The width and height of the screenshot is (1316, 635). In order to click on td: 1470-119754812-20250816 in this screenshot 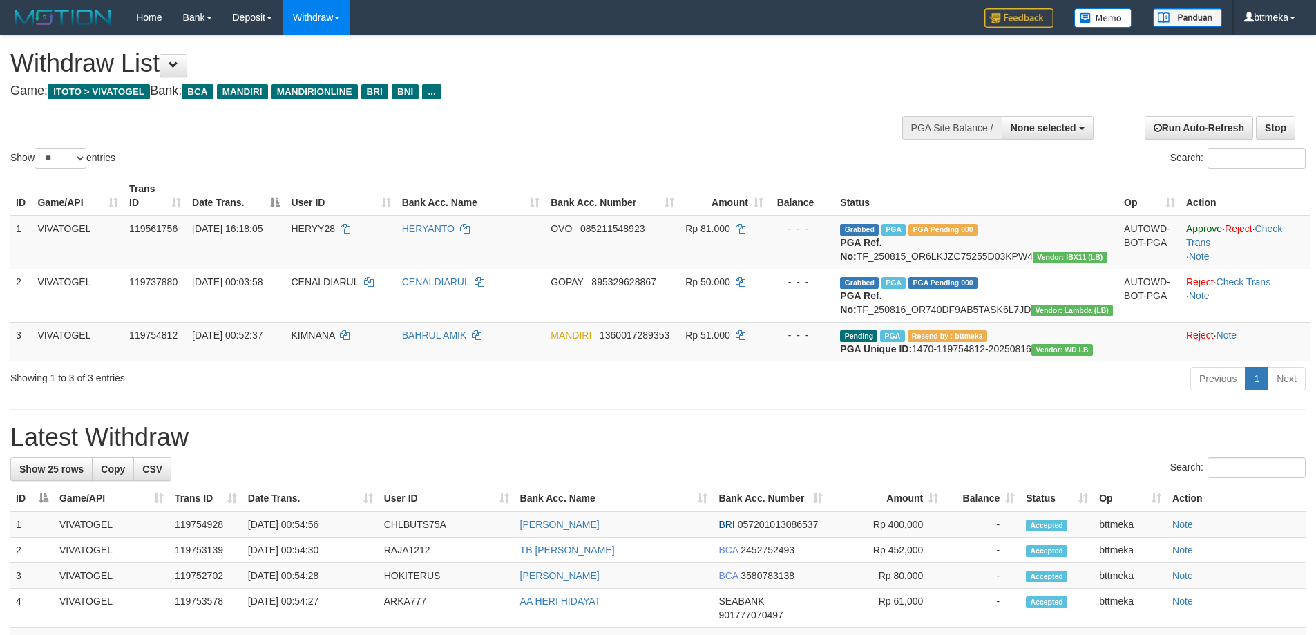, I will do `click(976, 341)`.